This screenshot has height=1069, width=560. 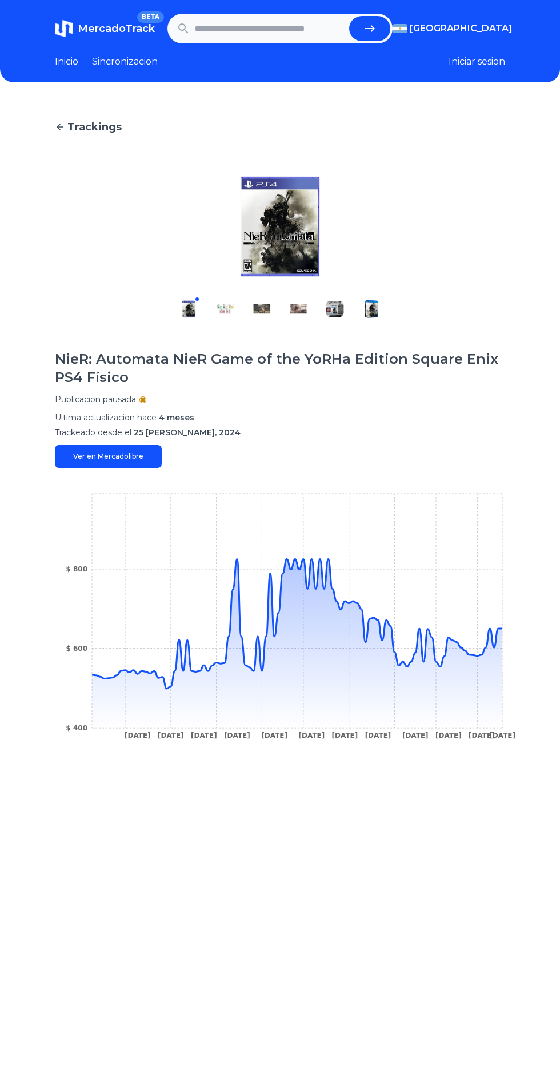 I want to click on button: Iniciar sesion, so click(x=477, y=62).